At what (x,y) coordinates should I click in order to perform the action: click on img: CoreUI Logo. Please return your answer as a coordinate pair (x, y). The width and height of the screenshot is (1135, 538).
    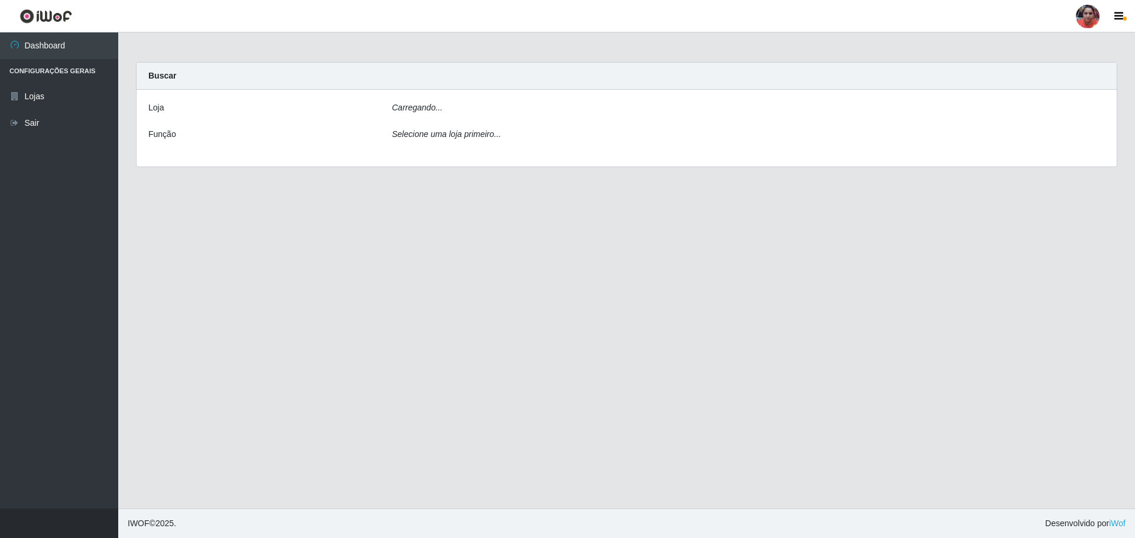
    Looking at the image, I should click on (46, 16).